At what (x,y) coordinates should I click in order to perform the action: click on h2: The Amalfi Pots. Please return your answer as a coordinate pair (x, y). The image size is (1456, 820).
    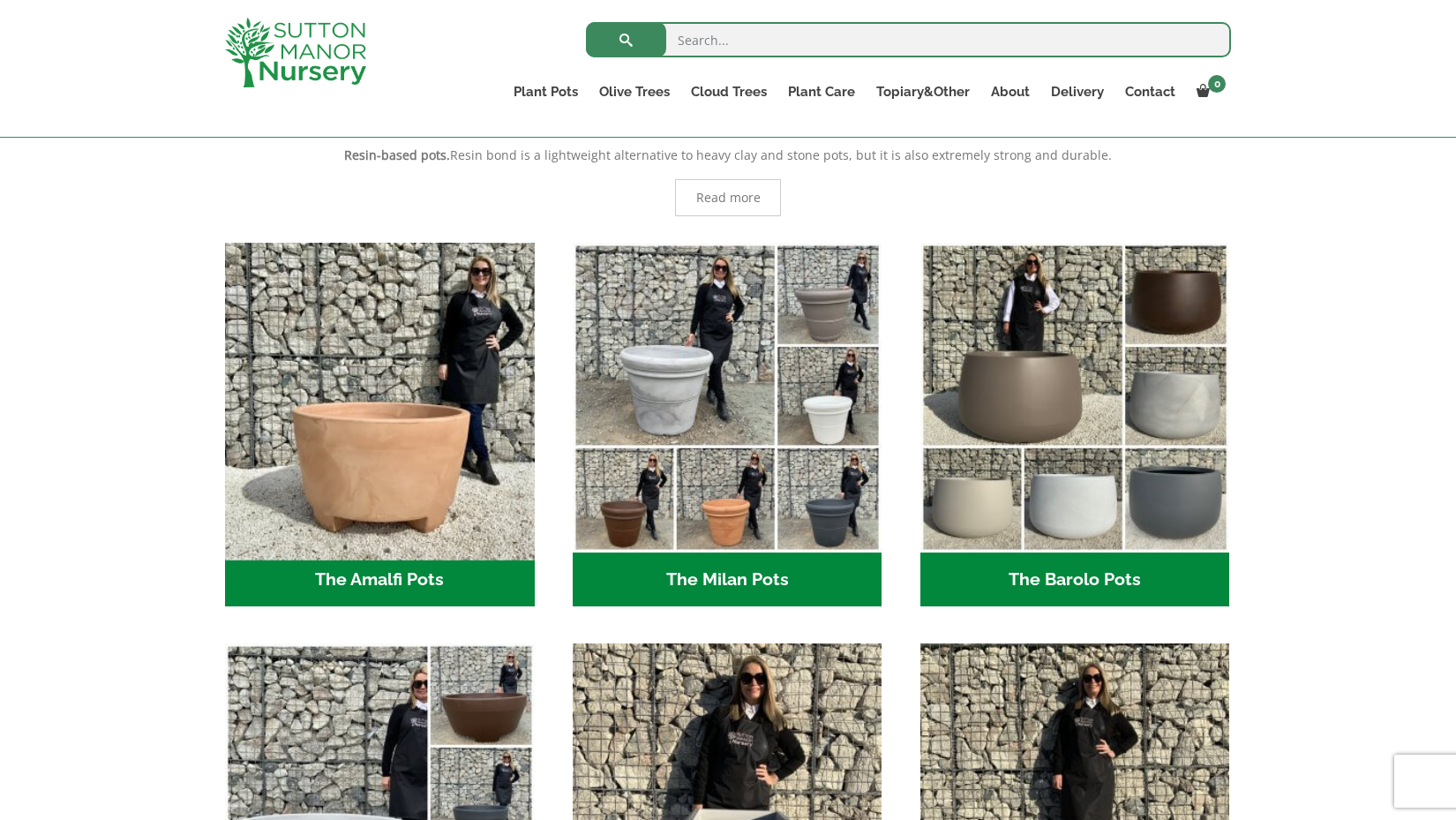
    Looking at the image, I should click on (380, 579).